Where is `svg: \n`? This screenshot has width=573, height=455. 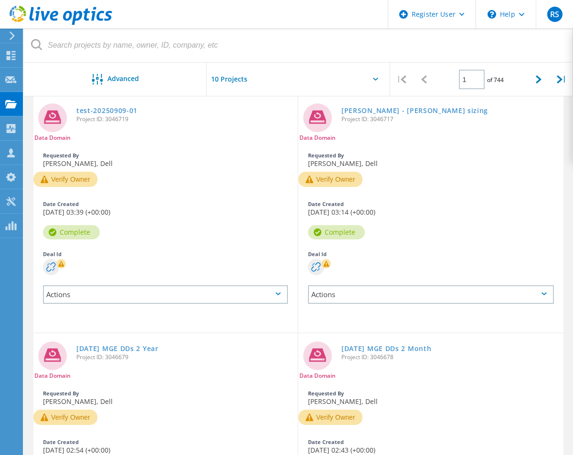
svg: \n is located at coordinates (491, 14).